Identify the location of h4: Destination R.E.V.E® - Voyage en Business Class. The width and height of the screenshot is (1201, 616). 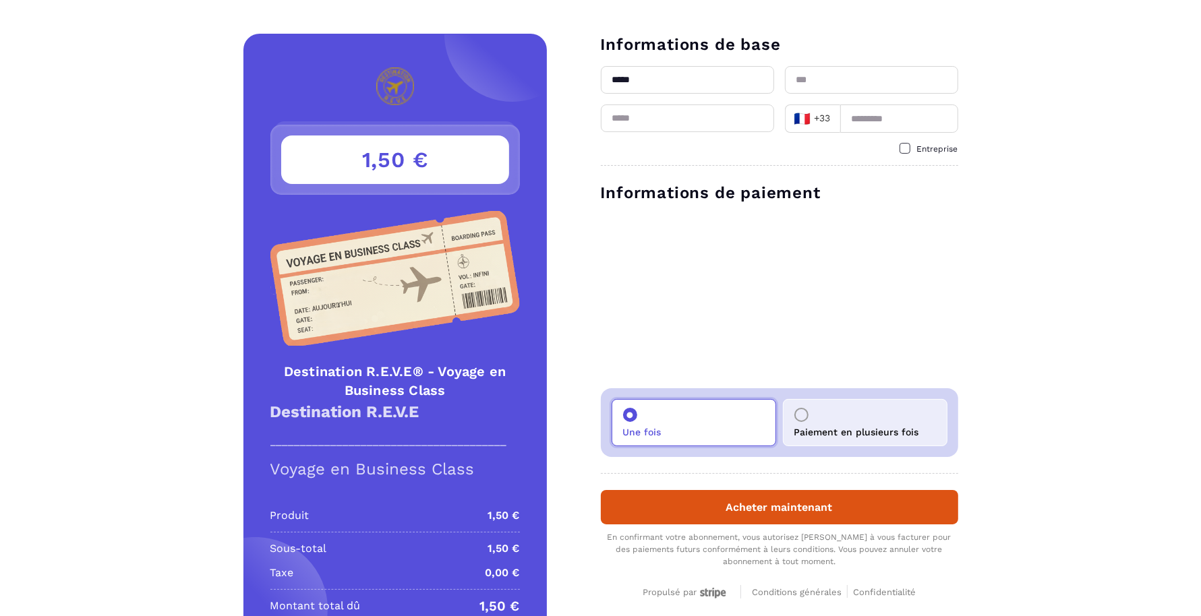
(395, 381).